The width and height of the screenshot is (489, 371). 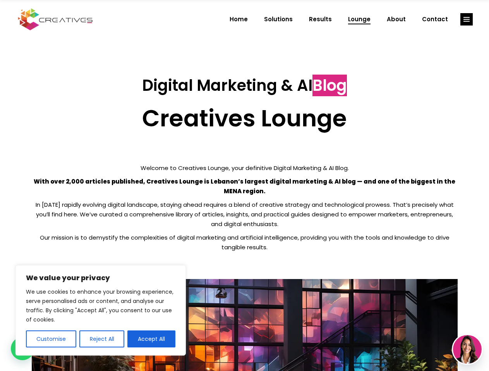 I want to click on a: About, so click(x=396, y=19).